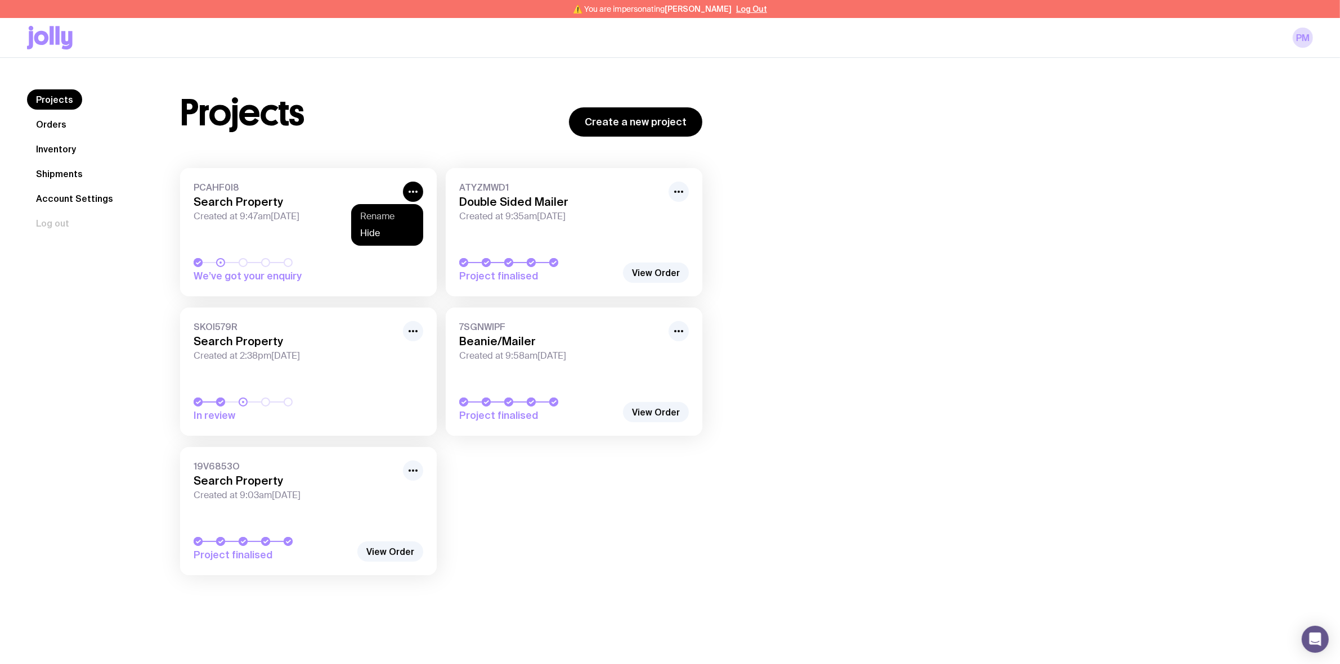  Describe the element at coordinates (1315, 640) in the screenshot. I see `div: Open Intercom Messenger` at that location.